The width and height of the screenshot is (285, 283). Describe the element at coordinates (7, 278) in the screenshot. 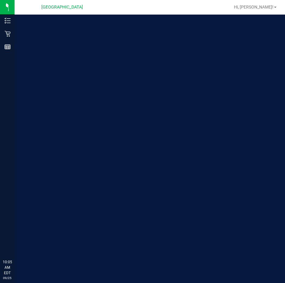

I see `p: 09/25` at that location.